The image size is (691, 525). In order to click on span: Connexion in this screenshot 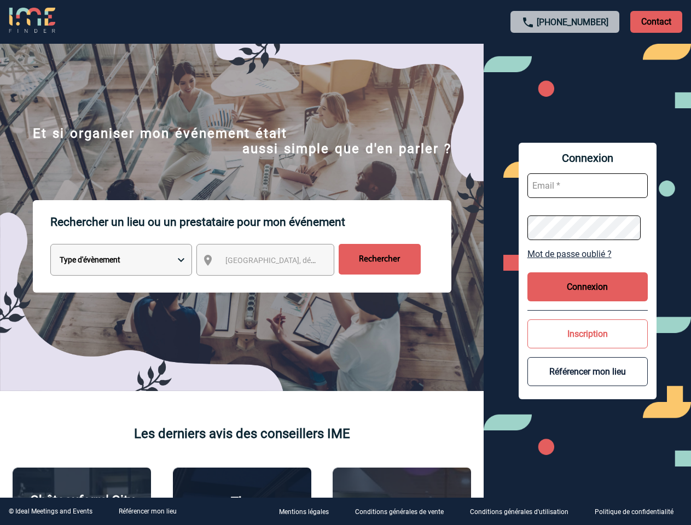, I will do `click(587, 158)`.